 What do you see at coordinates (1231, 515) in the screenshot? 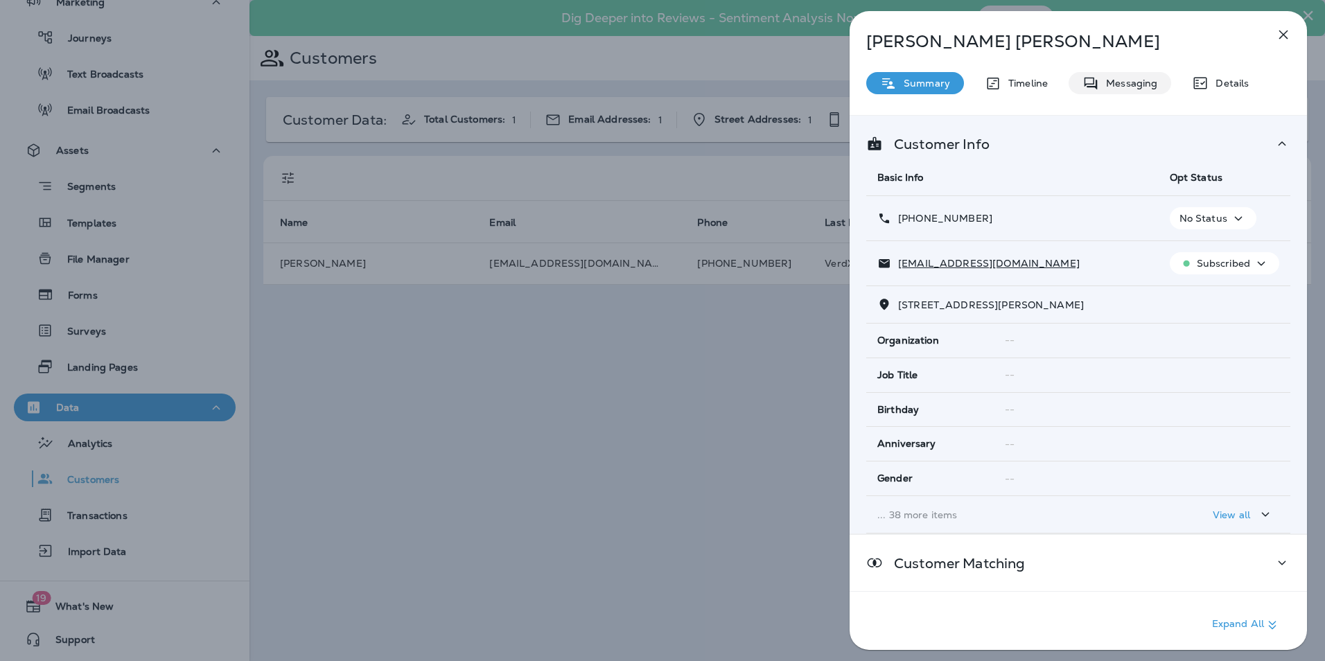
I see `p: View all` at bounding box center [1231, 515].